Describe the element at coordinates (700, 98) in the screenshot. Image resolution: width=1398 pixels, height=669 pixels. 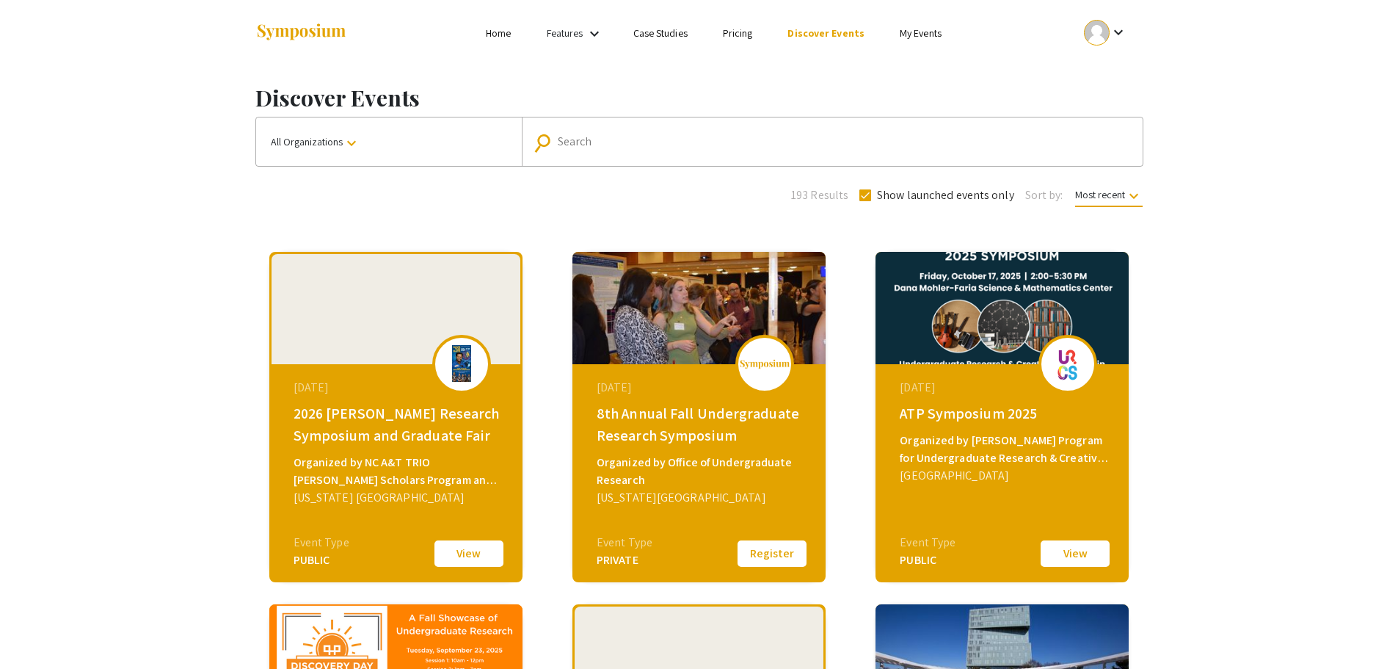
I see `h1: Discover Events` at that location.